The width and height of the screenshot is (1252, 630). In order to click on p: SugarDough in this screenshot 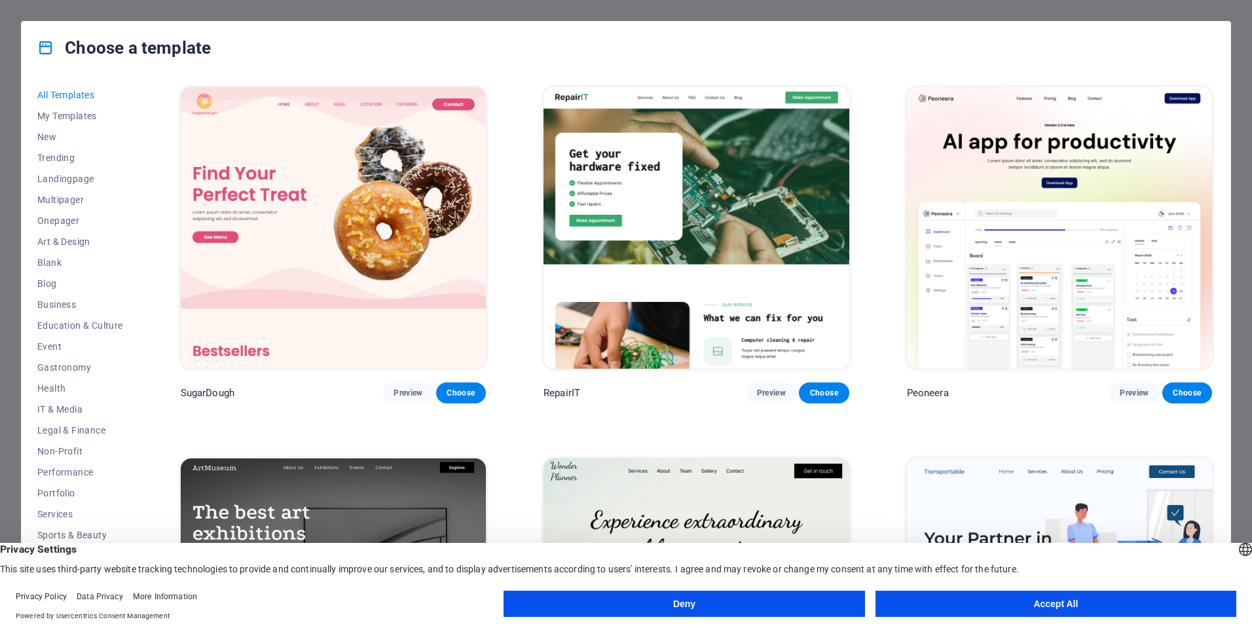, I will do `click(208, 393)`.